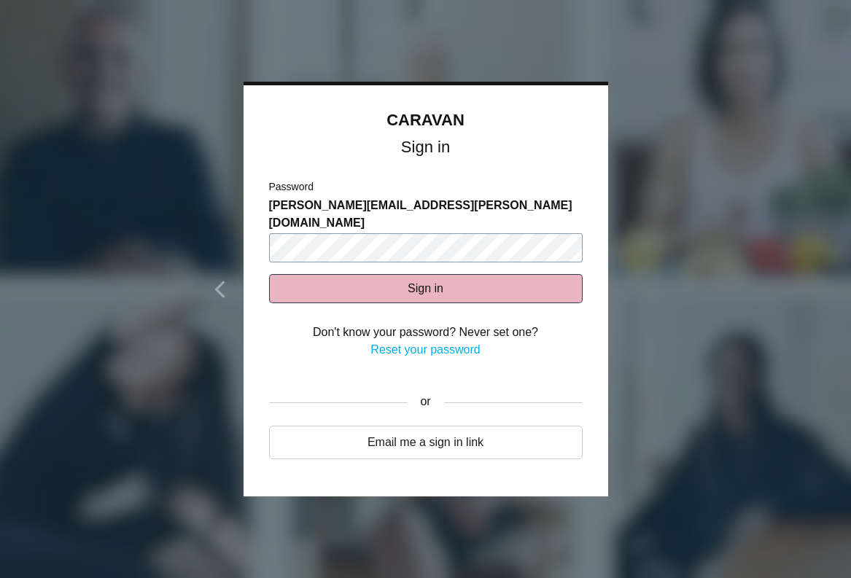 The image size is (851, 578). I want to click on div: Don't know your password? Never set one?, so click(426, 333).